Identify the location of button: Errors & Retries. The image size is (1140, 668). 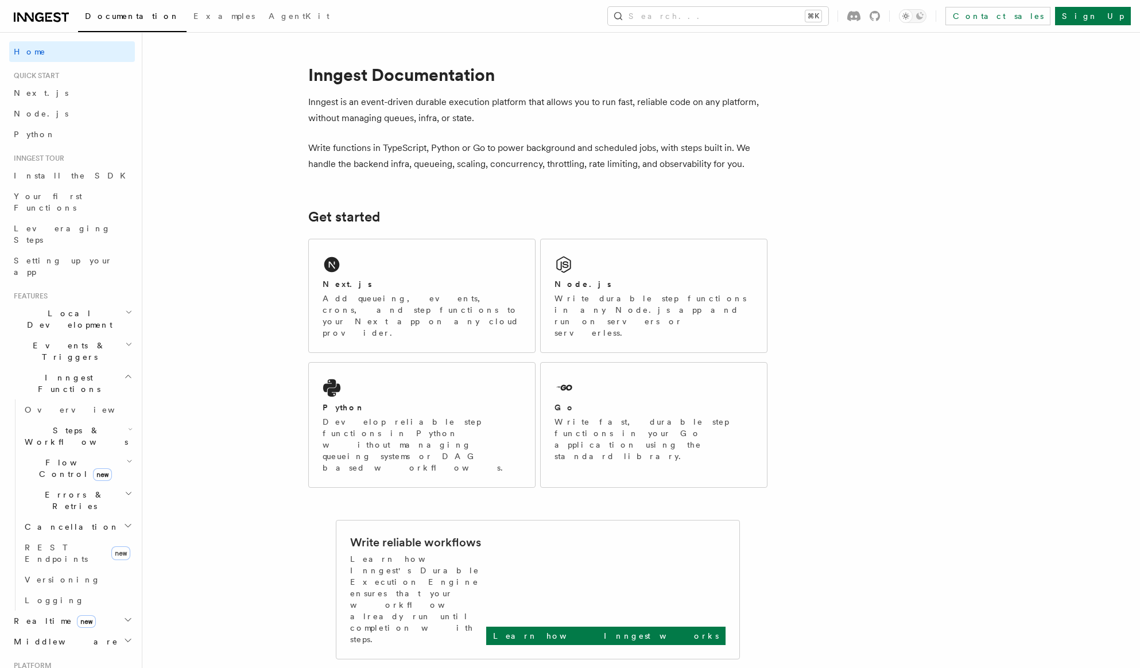
(78, 501).